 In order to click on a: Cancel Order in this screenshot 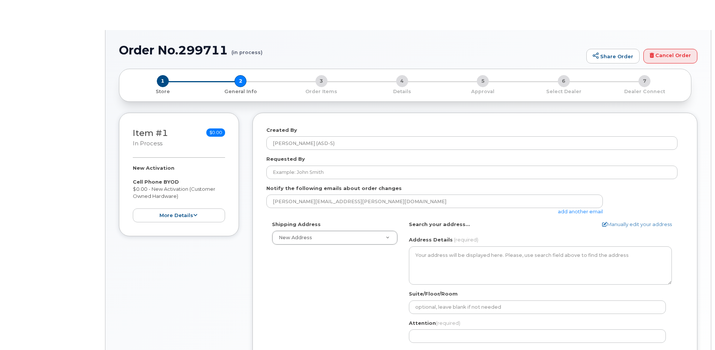, I will do `click(671, 56)`.